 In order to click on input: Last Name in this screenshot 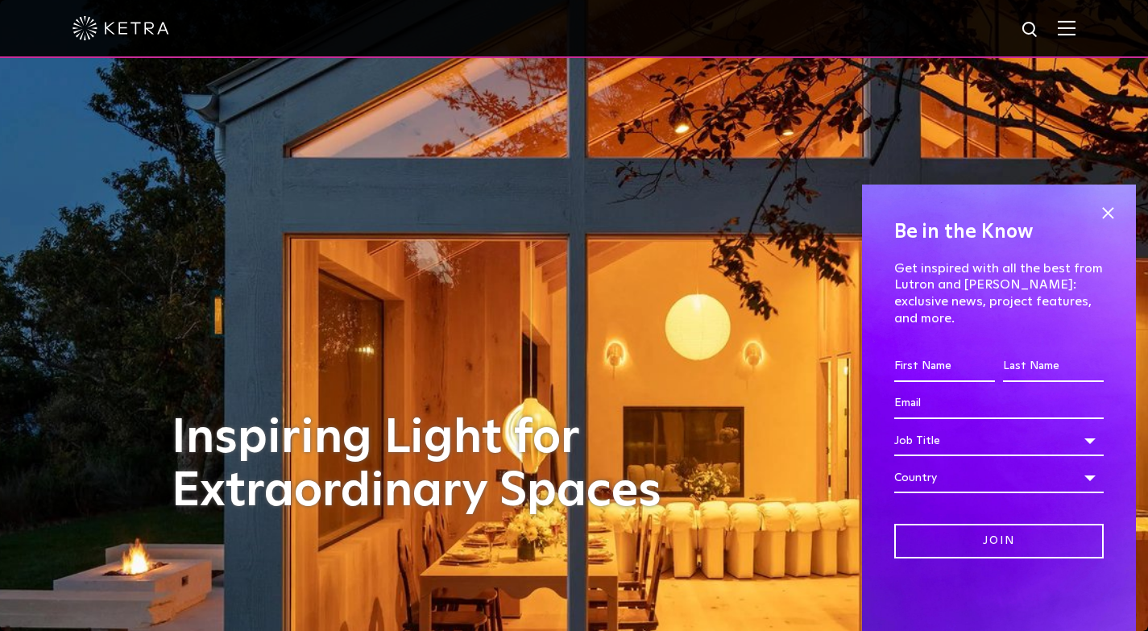, I will do `click(1053, 367)`.